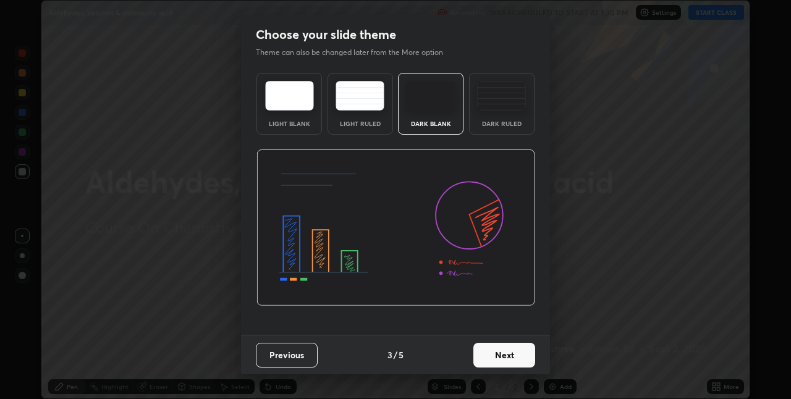 The height and width of the screenshot is (399, 791). Describe the element at coordinates (289, 124) in the screenshot. I see `div: Light Blank` at that location.